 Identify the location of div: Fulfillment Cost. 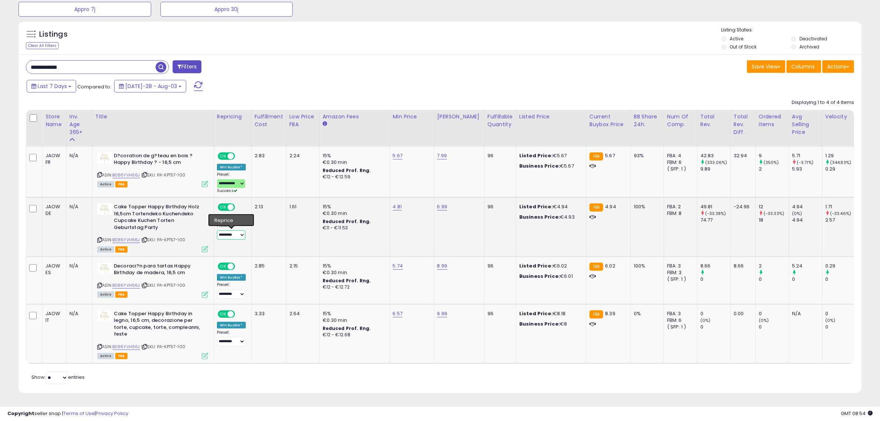
(269, 121).